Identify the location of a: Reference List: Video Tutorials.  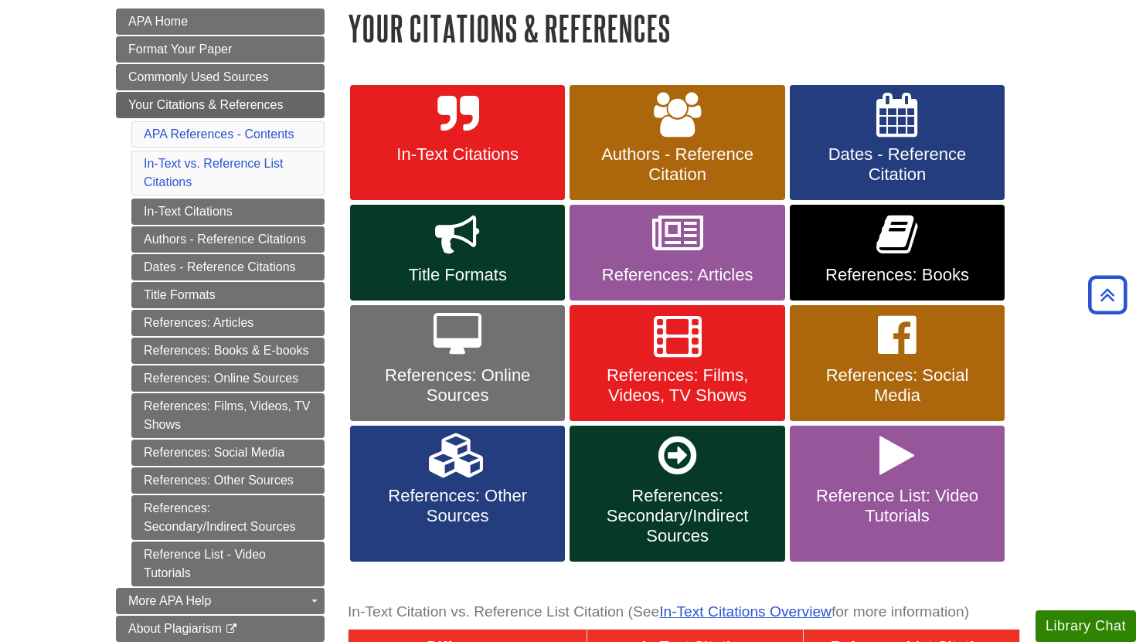
(897, 494).